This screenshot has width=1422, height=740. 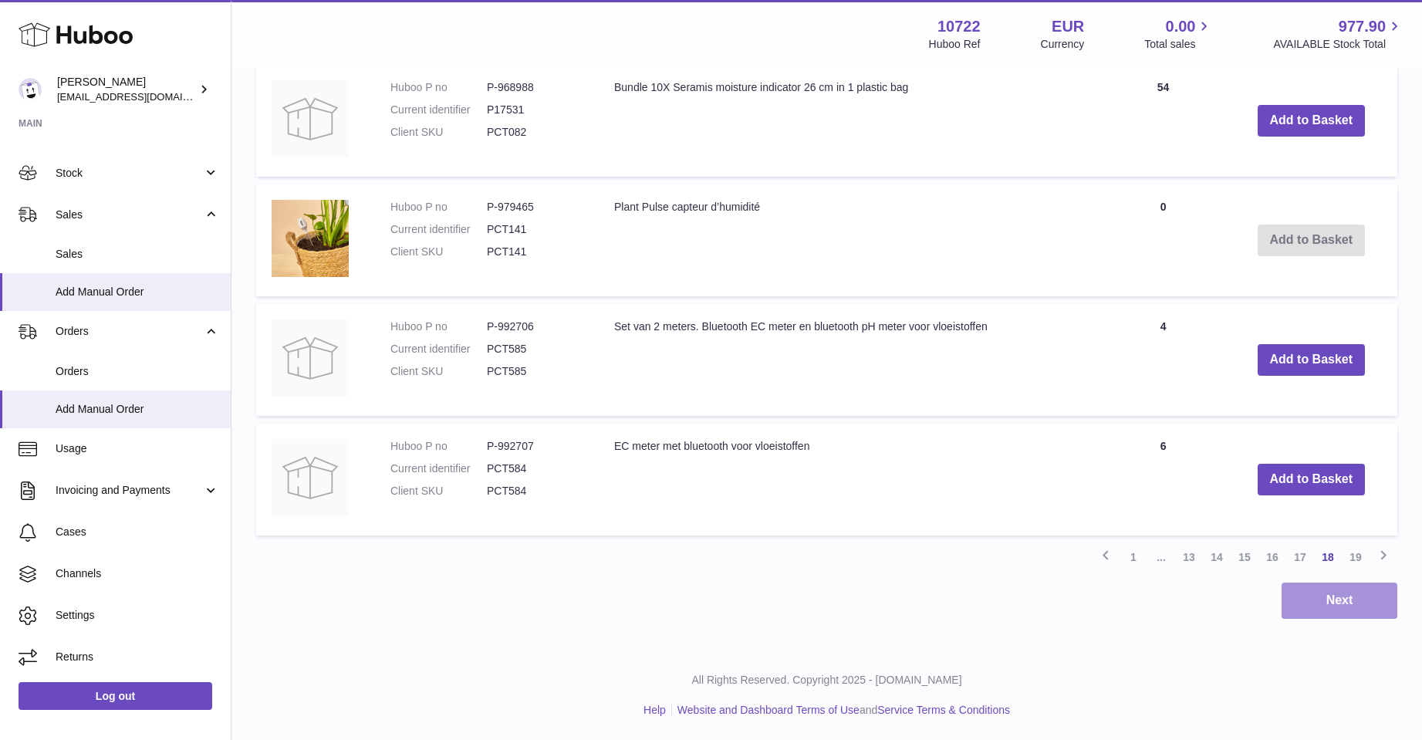 I want to click on div: Huboo Ref, so click(x=954, y=44).